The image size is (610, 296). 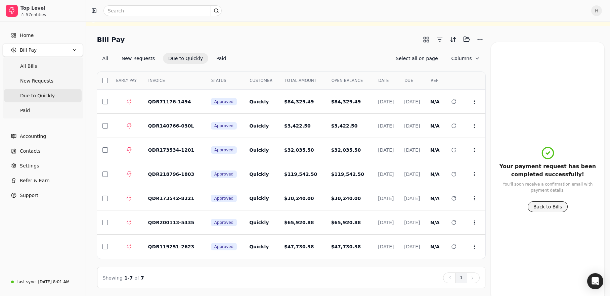 What do you see at coordinates (37, 96) in the screenshot?
I see `span: Due to Quickly` at bounding box center [37, 96].